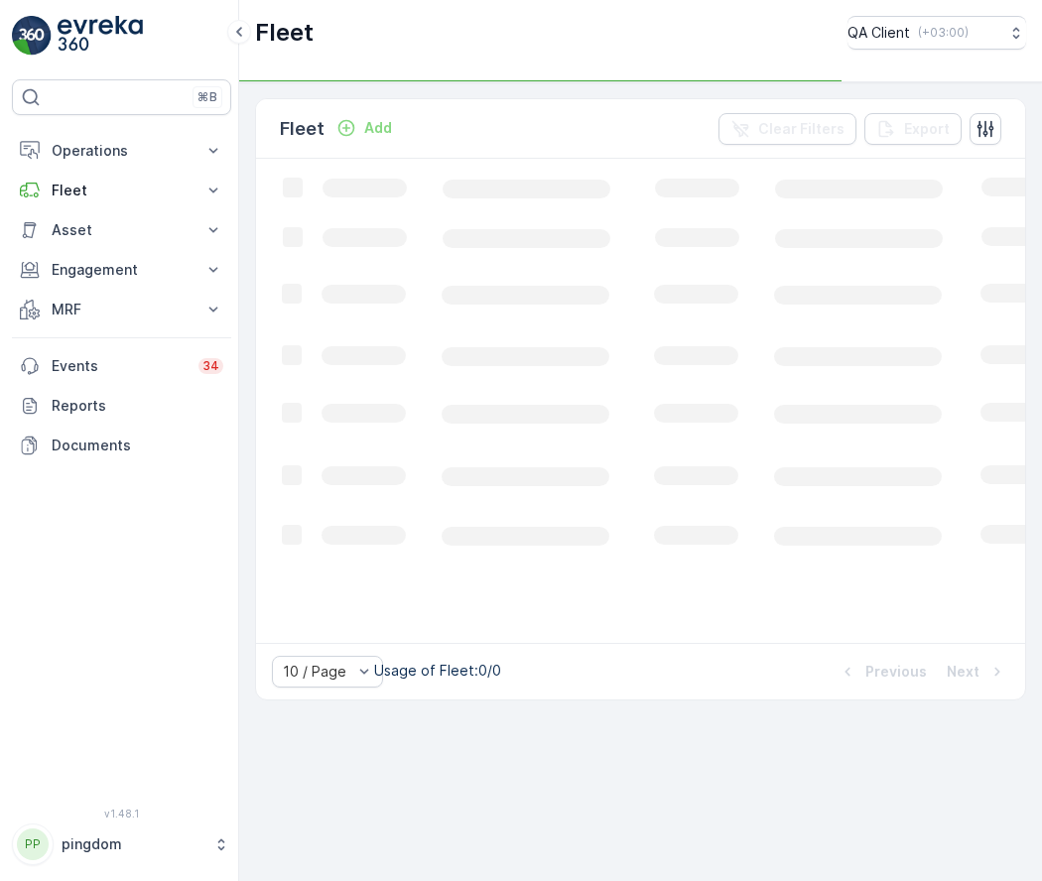 Image resolution: width=1042 pixels, height=881 pixels. What do you see at coordinates (438, 671) in the screenshot?
I see `p: Usage of Fleet : 0/0` at bounding box center [438, 671].